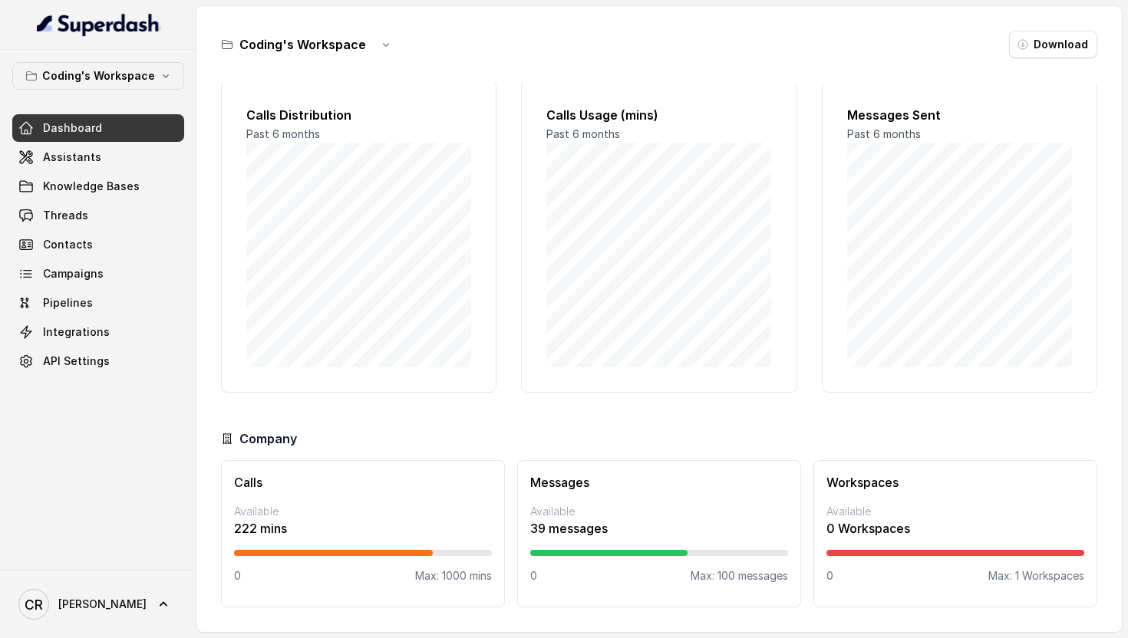 This screenshot has width=1128, height=638. What do you see at coordinates (658, 115) in the screenshot?
I see `h2: Calls Usage (mins)` at bounding box center [658, 115].